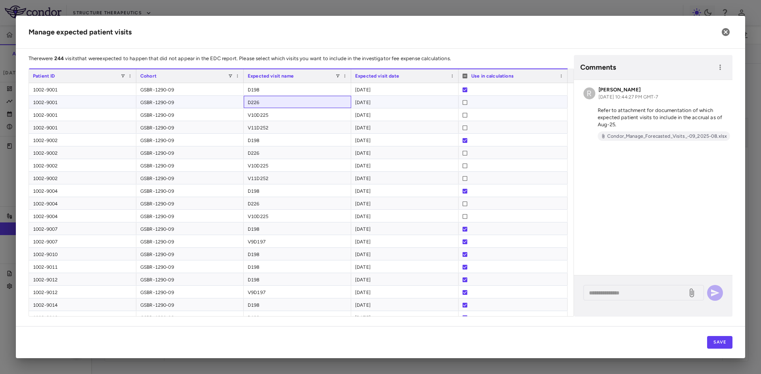  I want to click on a: Condor_Manage_Forecasted_Visits_-09_2025-08.xlsx, so click(663, 136).